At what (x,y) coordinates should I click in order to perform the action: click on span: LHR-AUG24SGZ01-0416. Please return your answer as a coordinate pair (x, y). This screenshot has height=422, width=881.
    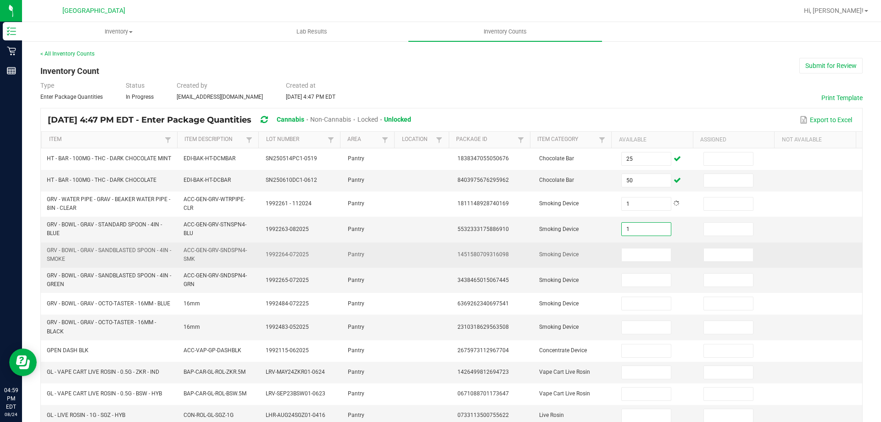
    Looking at the image, I should click on (296, 415).